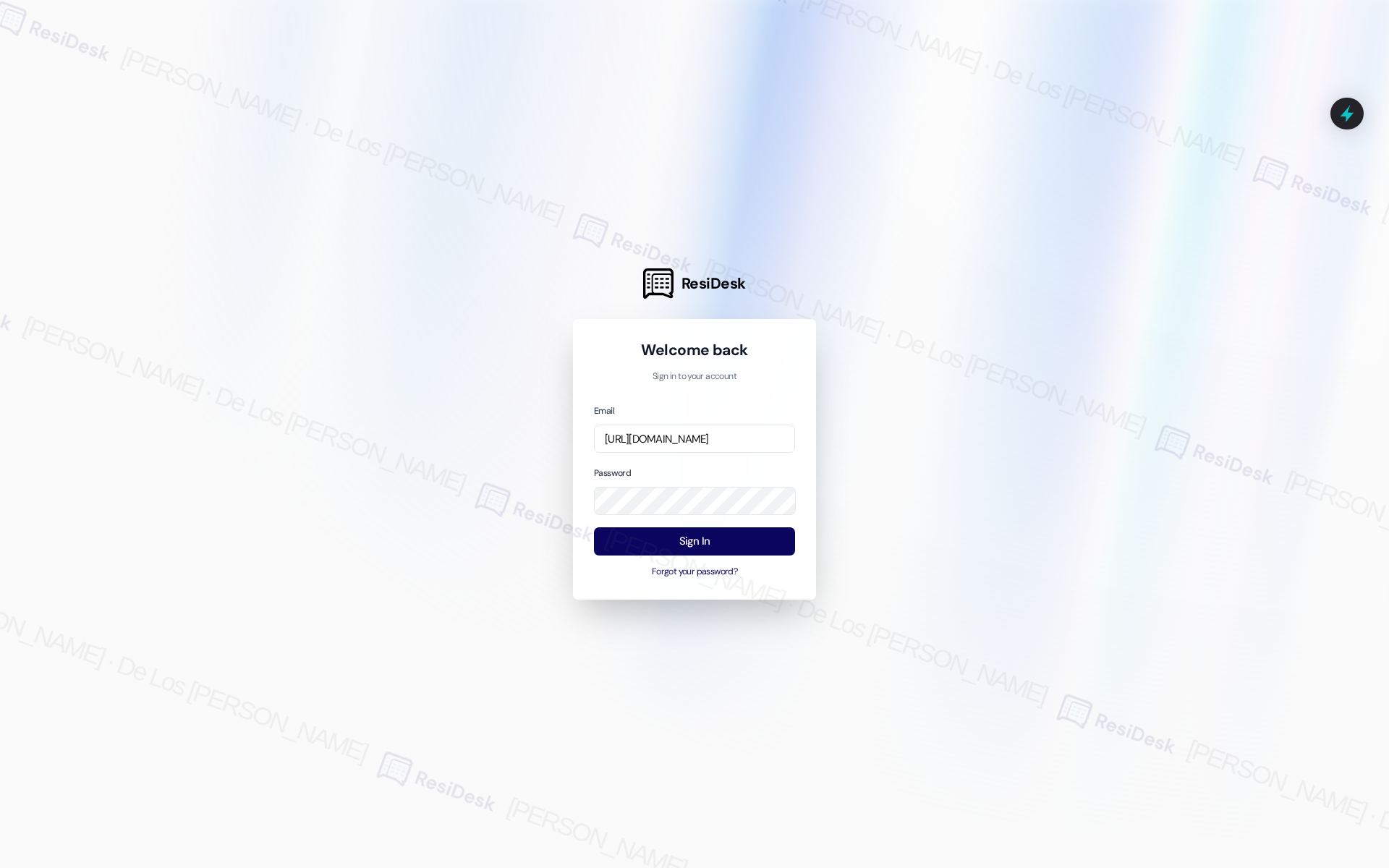  Describe the element at coordinates (612, 473) in the screenshot. I see `label: Password` at that location.